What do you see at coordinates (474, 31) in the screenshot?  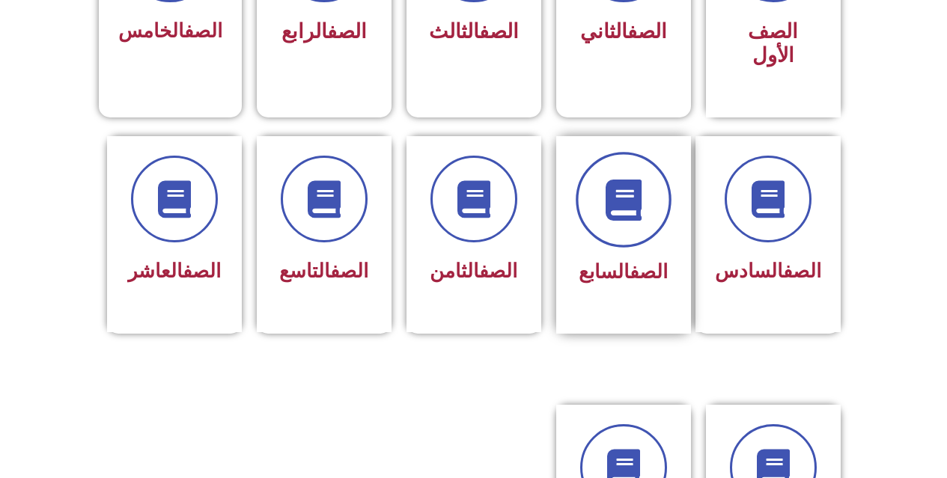 I see `span: الثالث` at bounding box center [474, 31].